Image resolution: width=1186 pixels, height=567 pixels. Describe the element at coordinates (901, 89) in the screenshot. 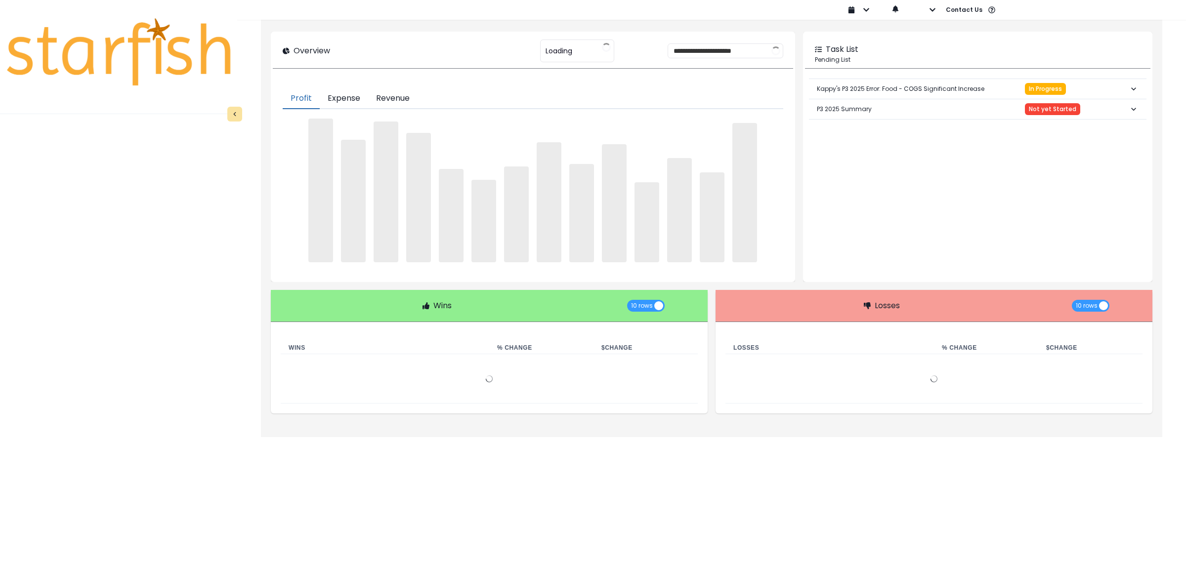

I see `p: Kappy's P3 2025 Error: Food - COGS Significant Increase` at that location.